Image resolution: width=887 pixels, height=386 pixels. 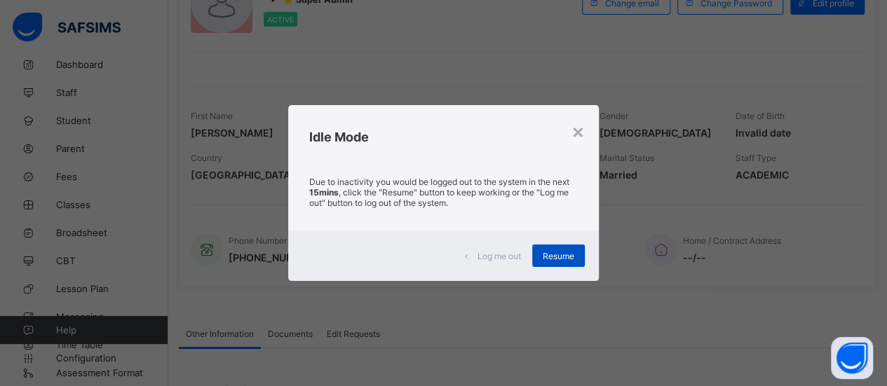 What do you see at coordinates (558, 256) in the screenshot?
I see `span: Resume` at bounding box center [558, 256].